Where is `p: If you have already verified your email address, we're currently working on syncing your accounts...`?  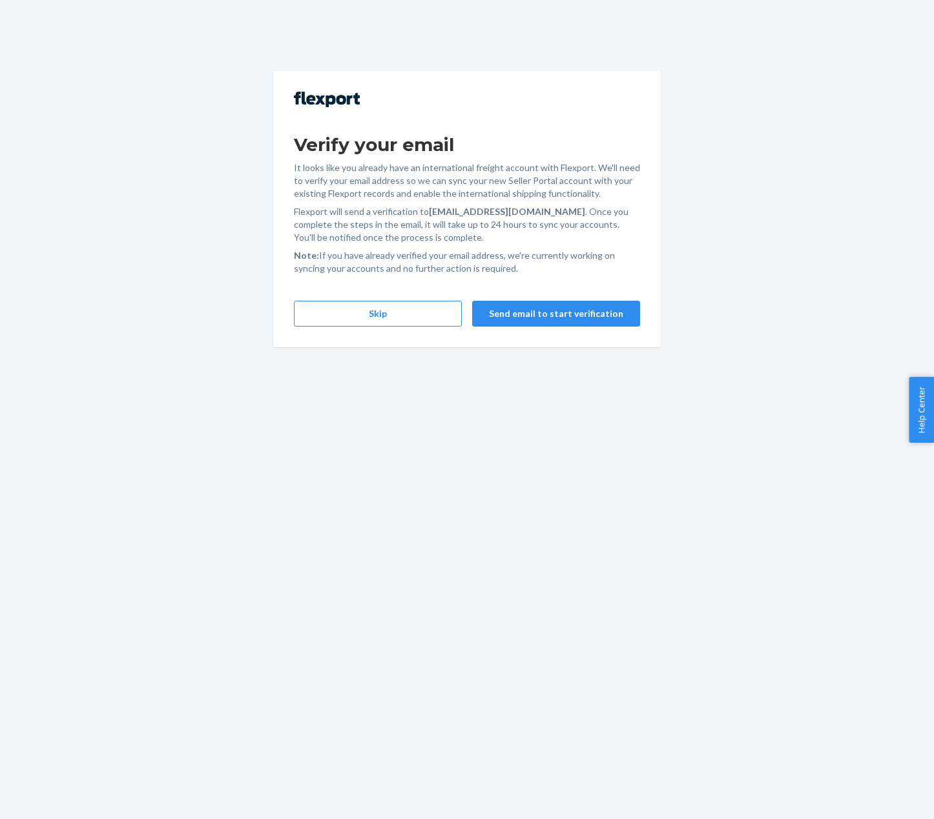 p: If you have already verified your email address, we're currently working on syncing your accounts... is located at coordinates (467, 262).